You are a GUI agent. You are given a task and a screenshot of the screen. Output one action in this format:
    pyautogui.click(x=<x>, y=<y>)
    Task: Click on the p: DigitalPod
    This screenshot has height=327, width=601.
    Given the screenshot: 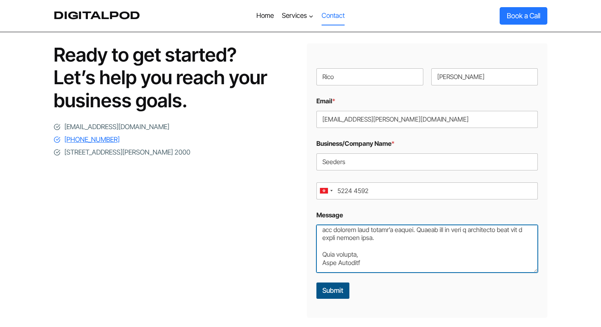 What is the action you would take?
    pyautogui.click(x=97, y=16)
    